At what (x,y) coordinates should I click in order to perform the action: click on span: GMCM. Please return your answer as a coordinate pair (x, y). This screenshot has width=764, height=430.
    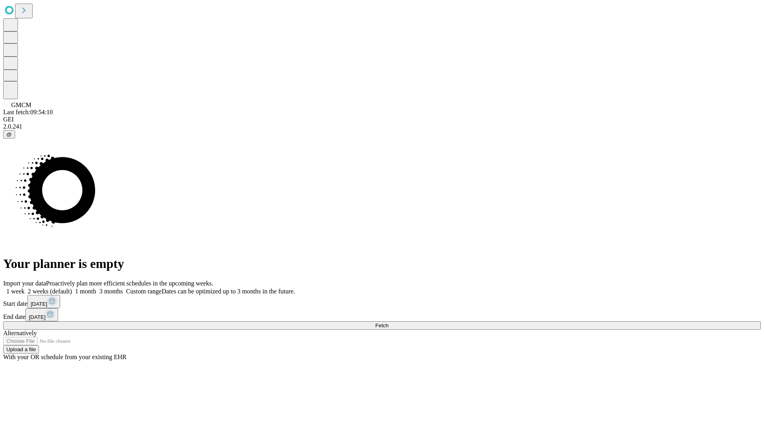
    Looking at the image, I should click on (21, 105).